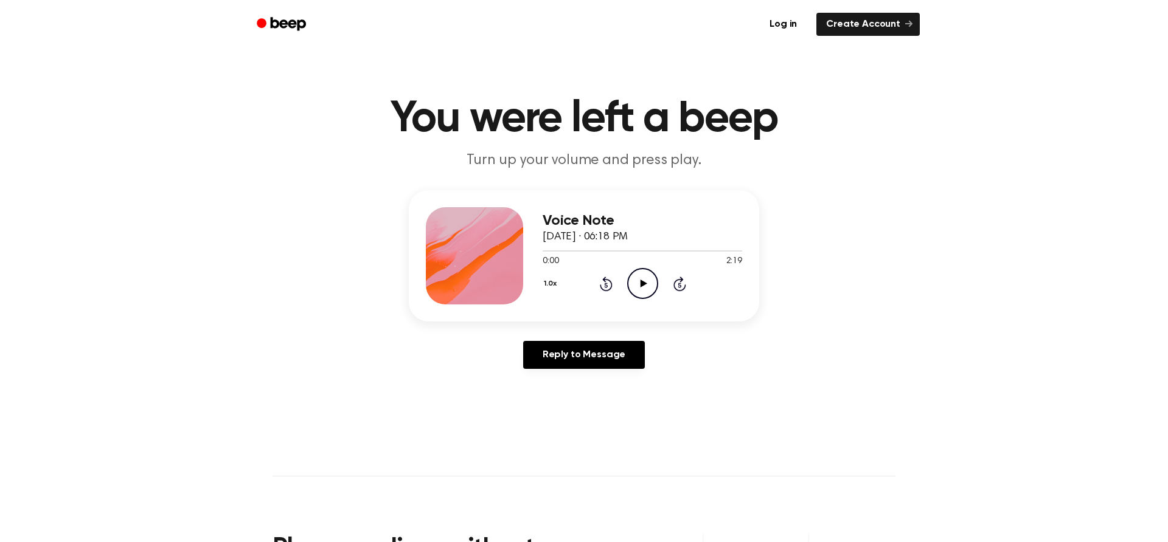 The height and width of the screenshot is (542, 1168). What do you see at coordinates (282, 24) in the screenshot?
I see `a: Beep` at bounding box center [282, 24].